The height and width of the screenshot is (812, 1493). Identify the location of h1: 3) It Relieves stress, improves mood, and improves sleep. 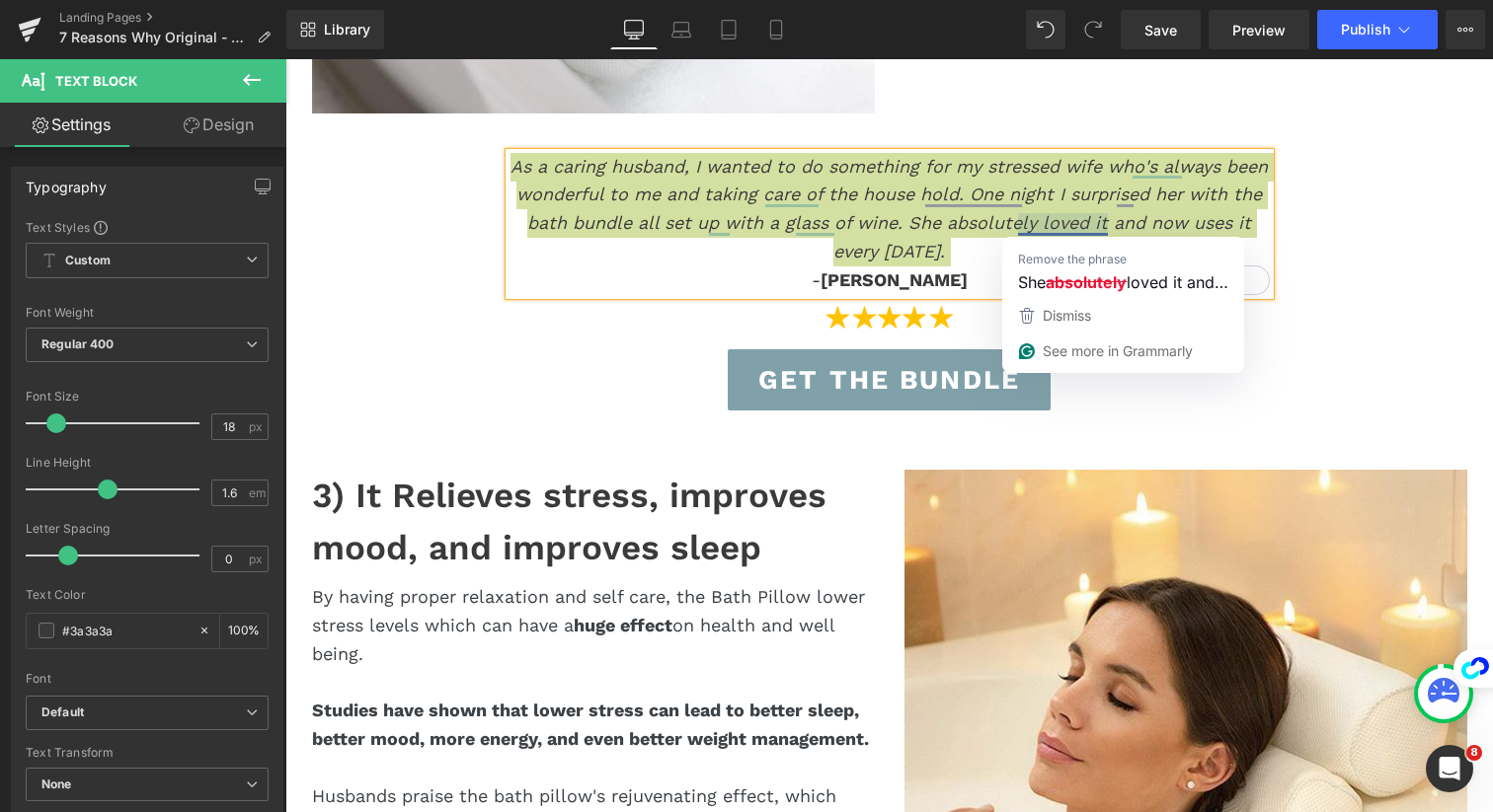
(308, 462).